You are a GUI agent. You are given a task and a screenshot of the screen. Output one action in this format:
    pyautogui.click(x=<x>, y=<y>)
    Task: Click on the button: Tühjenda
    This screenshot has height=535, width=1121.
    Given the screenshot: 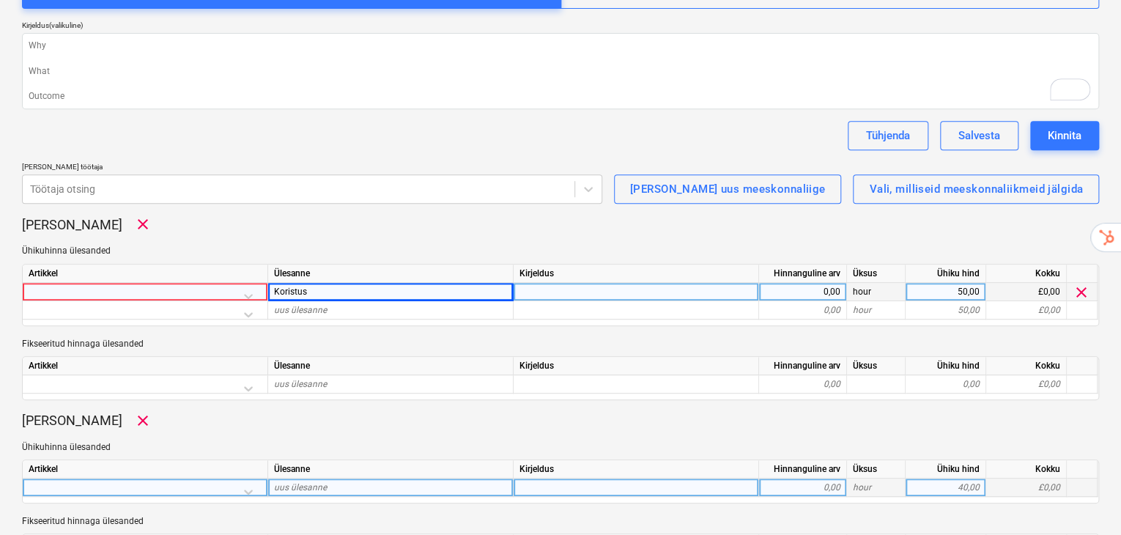 What is the action you would take?
    pyautogui.click(x=888, y=136)
    